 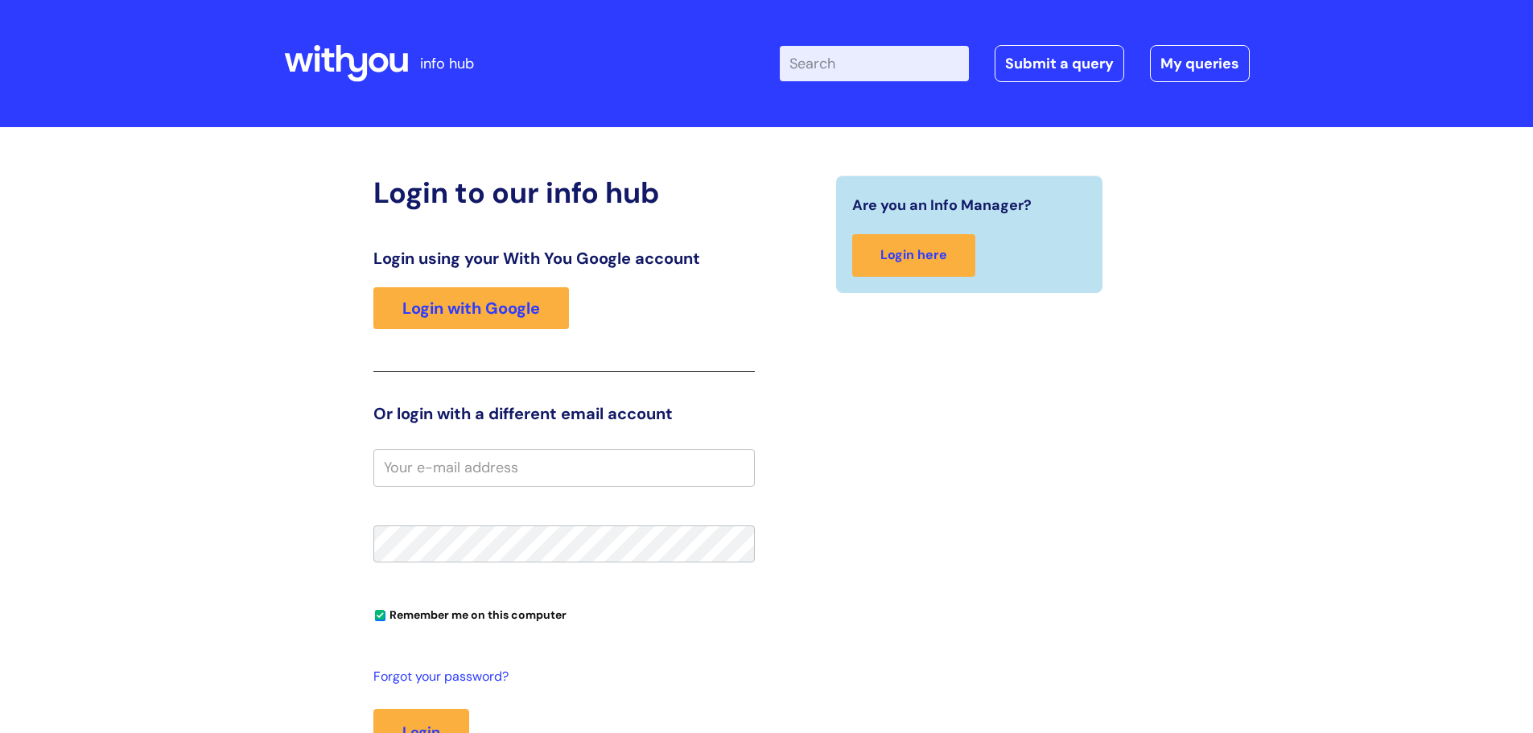 I want to click on input: Your e-mail address, so click(x=564, y=467).